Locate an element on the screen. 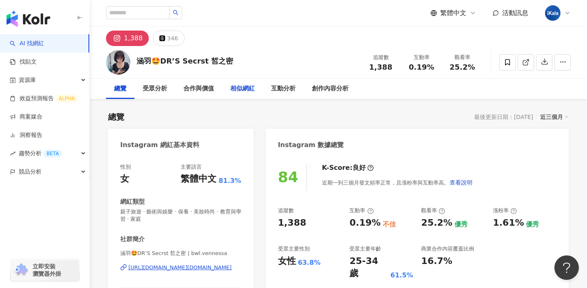 The image size is (587, 288). span: 81.3% is located at coordinates (230, 181).